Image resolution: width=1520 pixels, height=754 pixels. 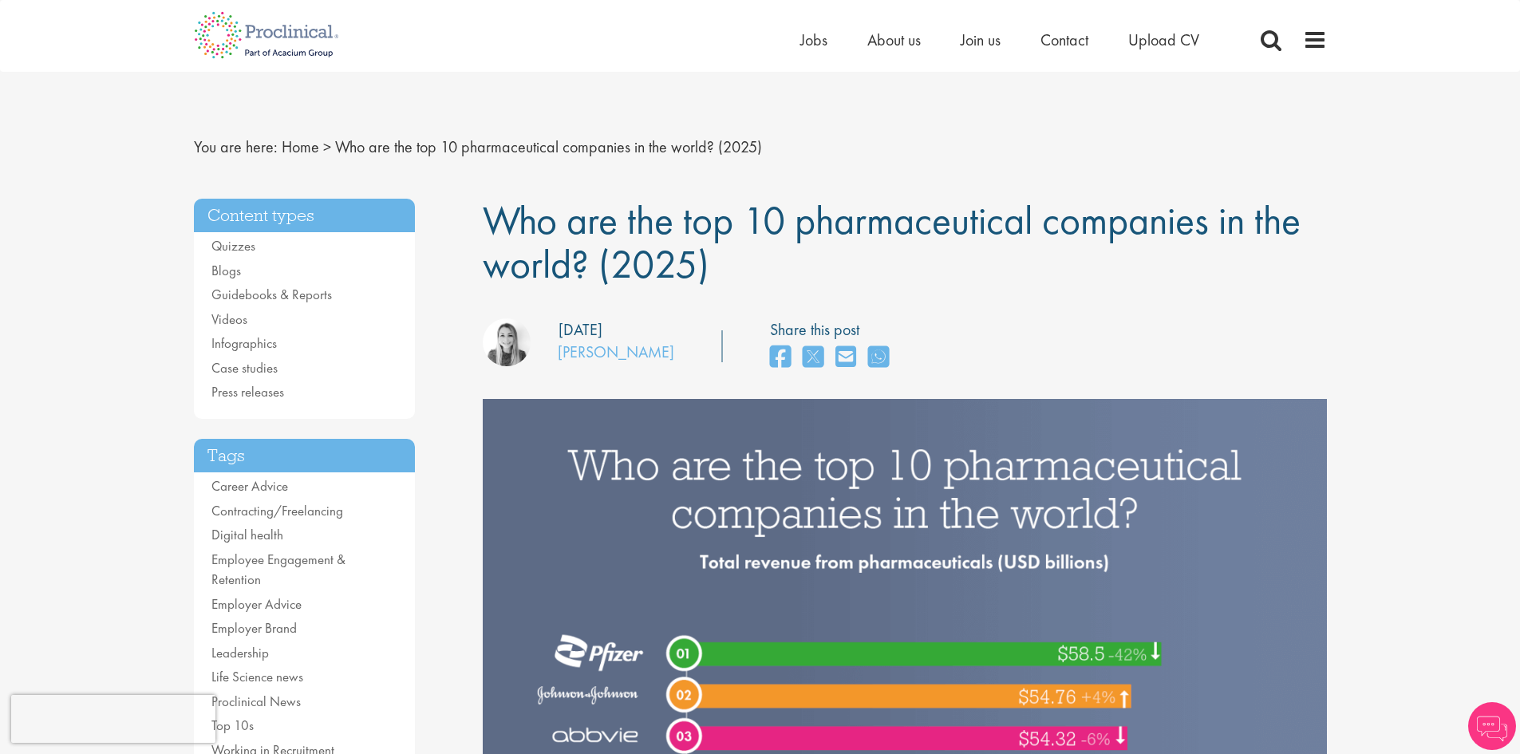 What do you see at coordinates (894, 40) in the screenshot?
I see `a: About us` at bounding box center [894, 40].